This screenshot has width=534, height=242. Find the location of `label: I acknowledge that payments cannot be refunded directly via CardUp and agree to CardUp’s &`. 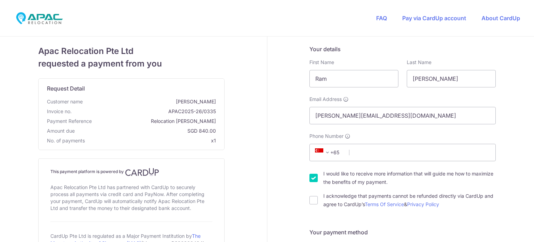

label: I acknowledge that payments cannot be refunded directly via CardUp and agree to CardUp’s & is located at coordinates (410, 200).